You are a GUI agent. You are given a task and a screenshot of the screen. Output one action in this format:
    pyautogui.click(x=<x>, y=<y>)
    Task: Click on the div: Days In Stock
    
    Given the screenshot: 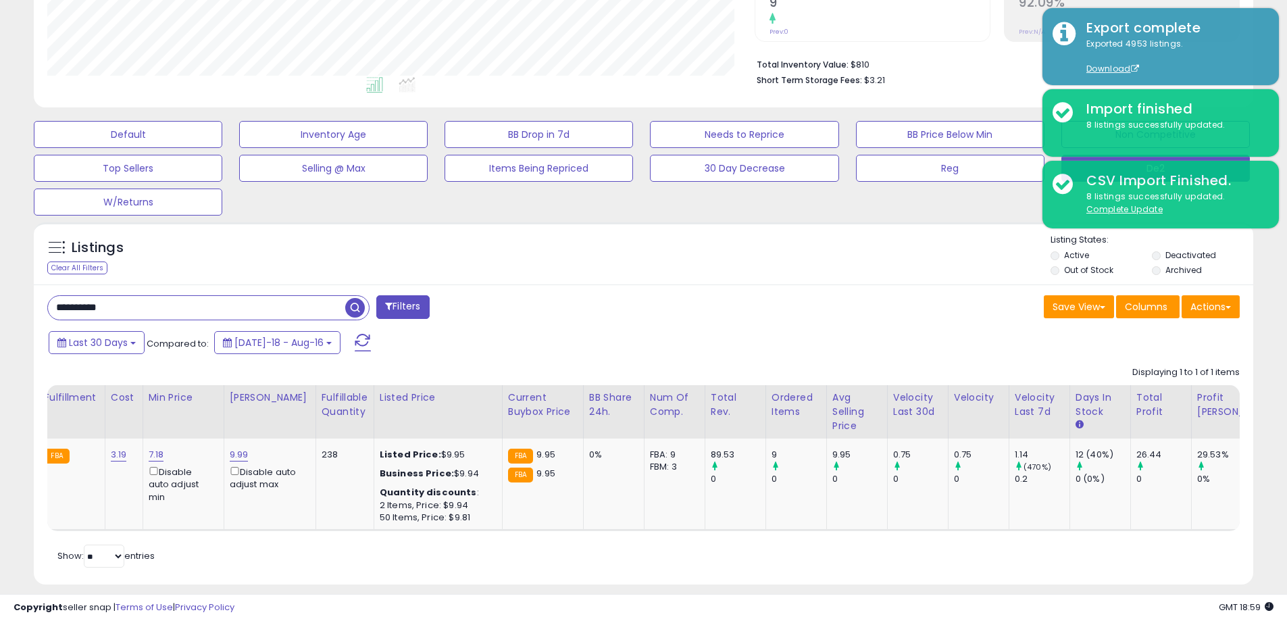 What is the action you would take?
    pyautogui.click(x=1100, y=405)
    